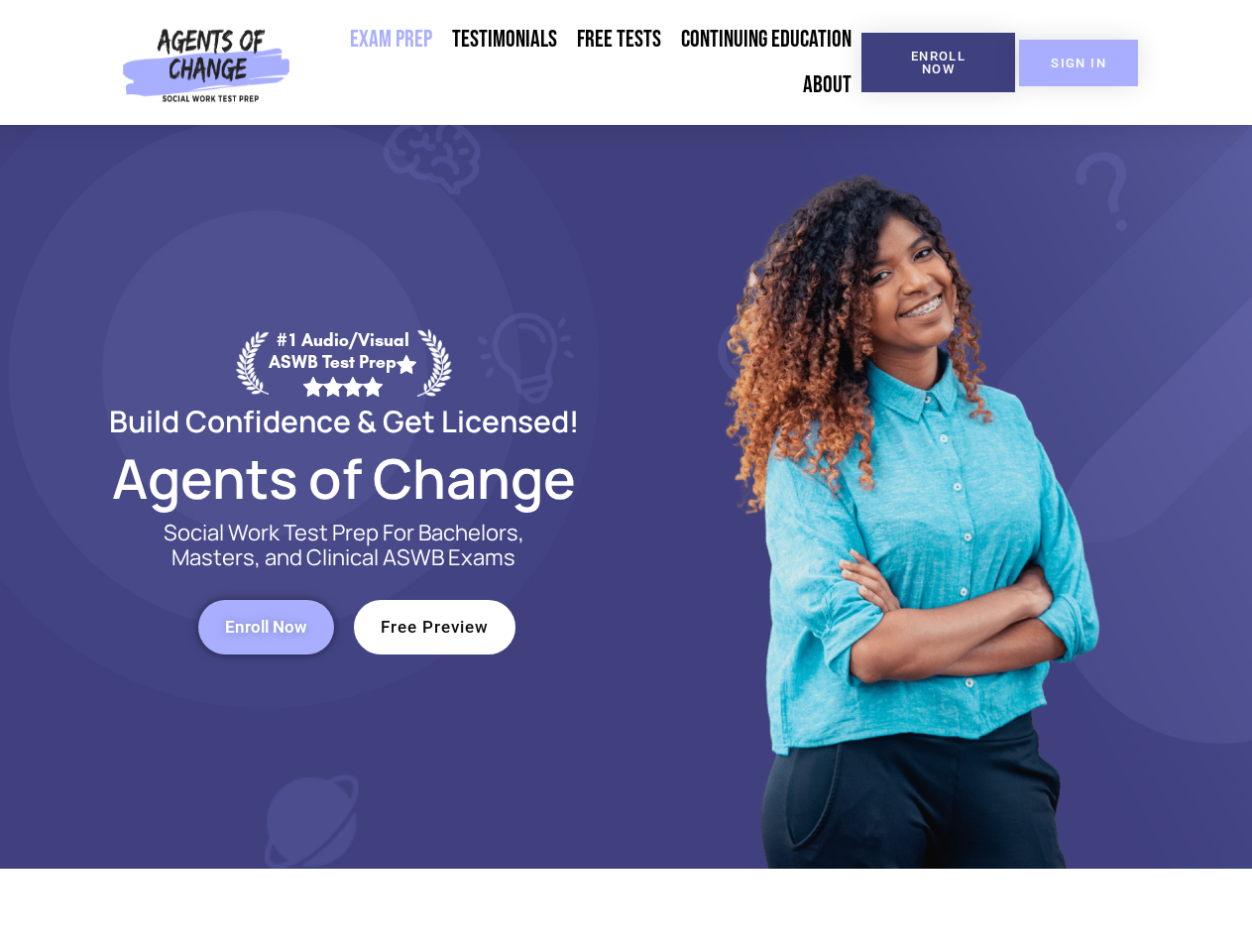  Describe the element at coordinates (344, 478) in the screenshot. I see `h2: Agents of Change` at that location.